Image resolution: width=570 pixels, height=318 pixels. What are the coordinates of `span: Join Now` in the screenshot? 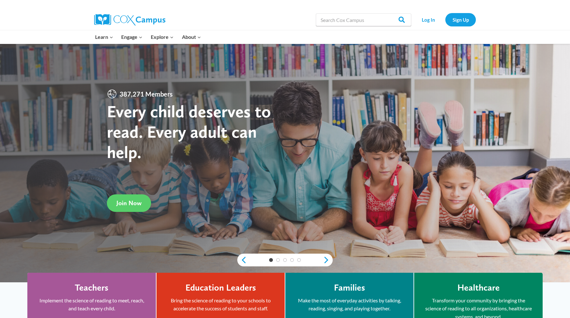 It's located at (129, 203).